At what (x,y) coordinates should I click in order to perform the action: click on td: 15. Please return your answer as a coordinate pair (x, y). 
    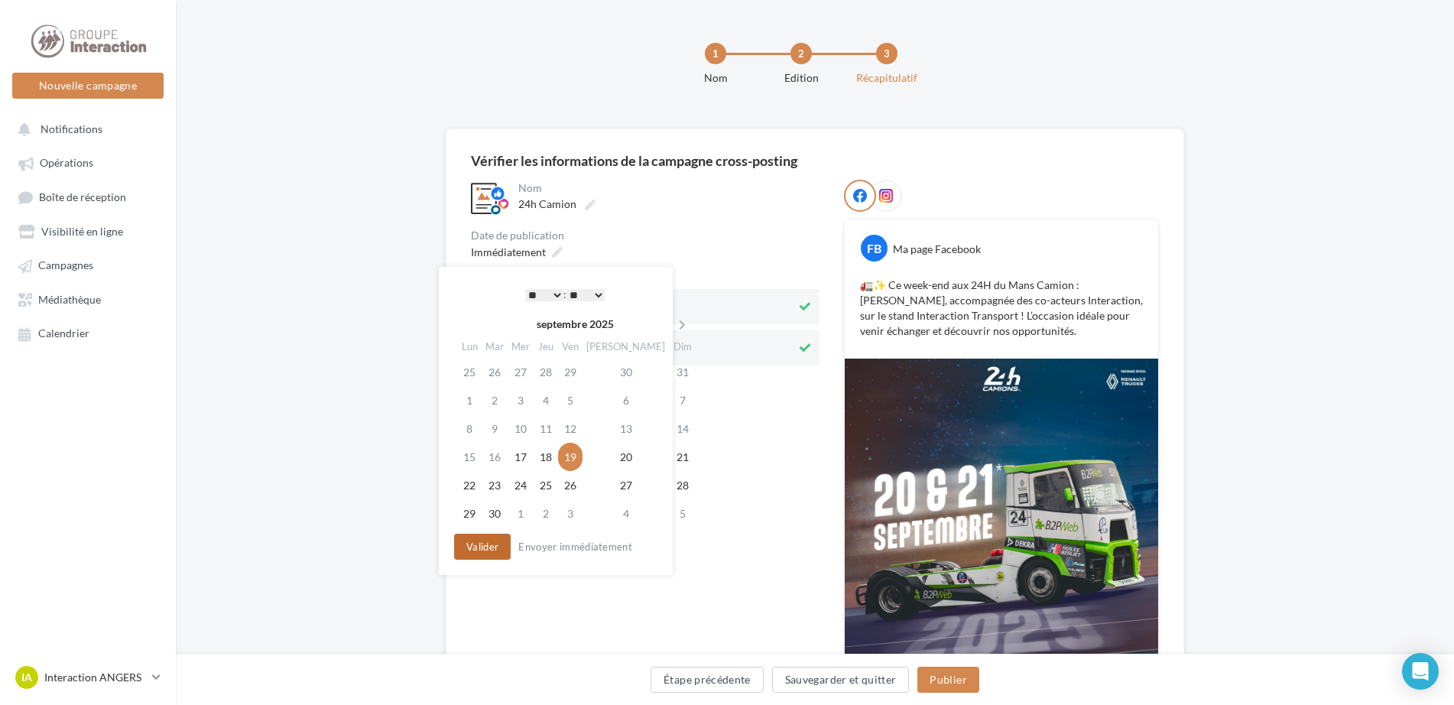
    Looking at the image, I should click on (469, 456).